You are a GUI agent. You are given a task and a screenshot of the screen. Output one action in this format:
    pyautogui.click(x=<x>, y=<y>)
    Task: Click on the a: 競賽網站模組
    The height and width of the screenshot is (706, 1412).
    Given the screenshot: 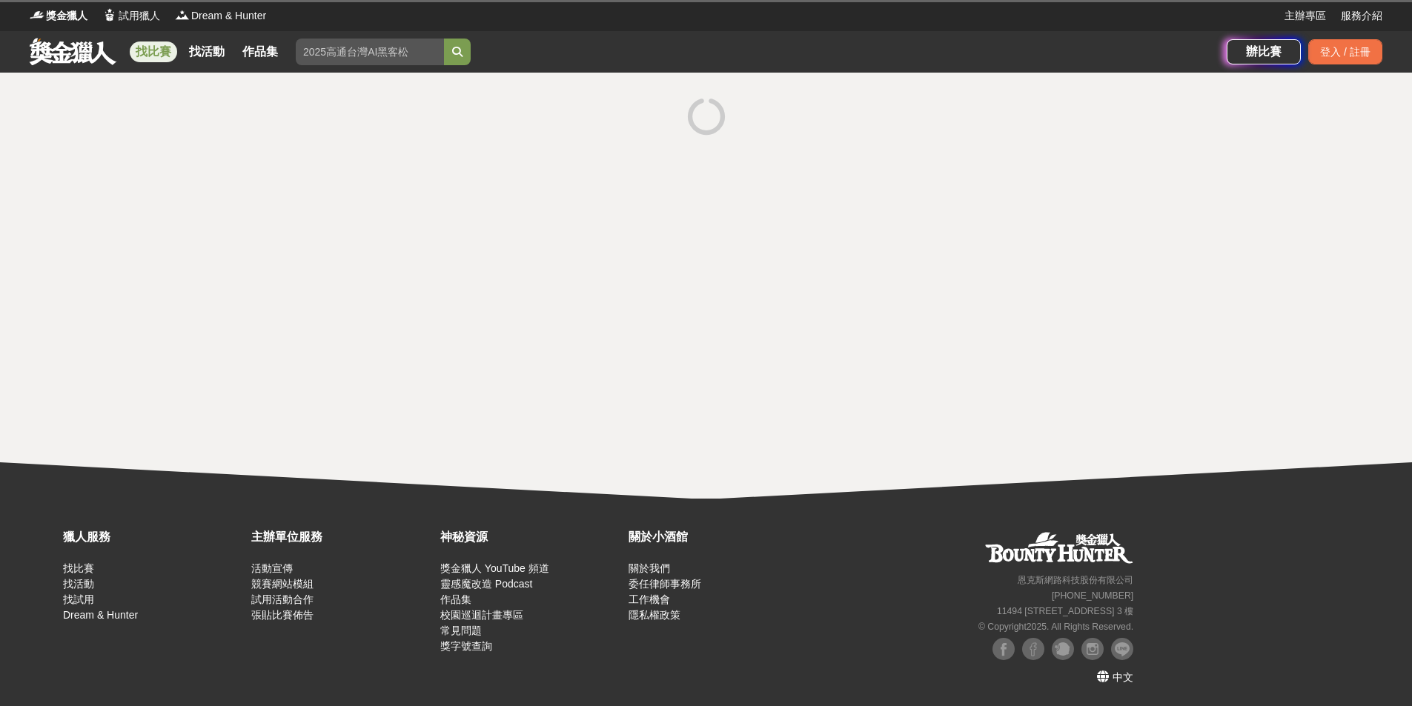 What is the action you would take?
    pyautogui.click(x=282, y=584)
    